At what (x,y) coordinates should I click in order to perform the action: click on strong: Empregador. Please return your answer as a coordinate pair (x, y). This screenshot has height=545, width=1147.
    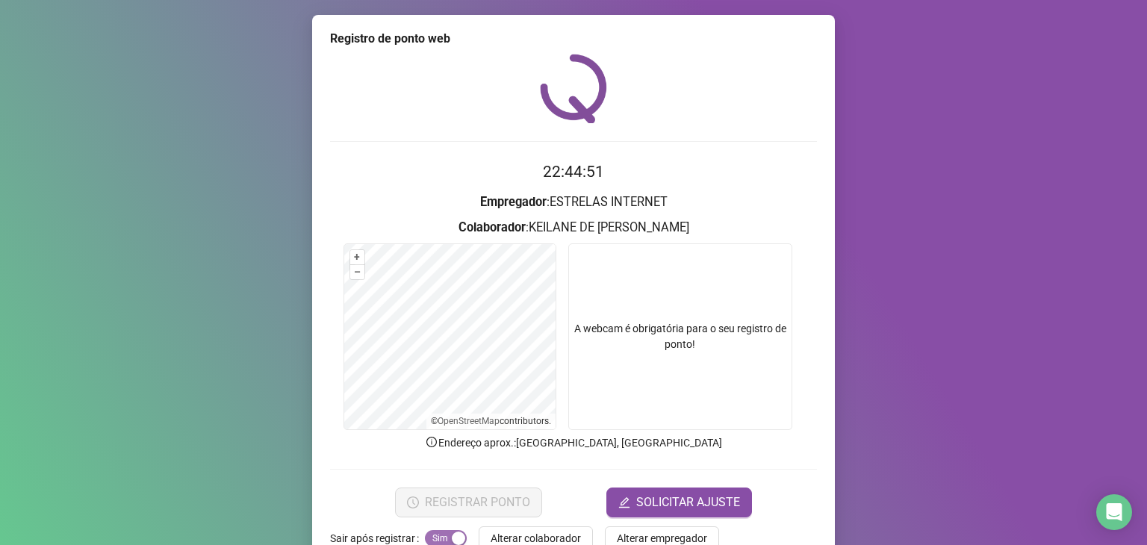
    Looking at the image, I should click on (513, 202).